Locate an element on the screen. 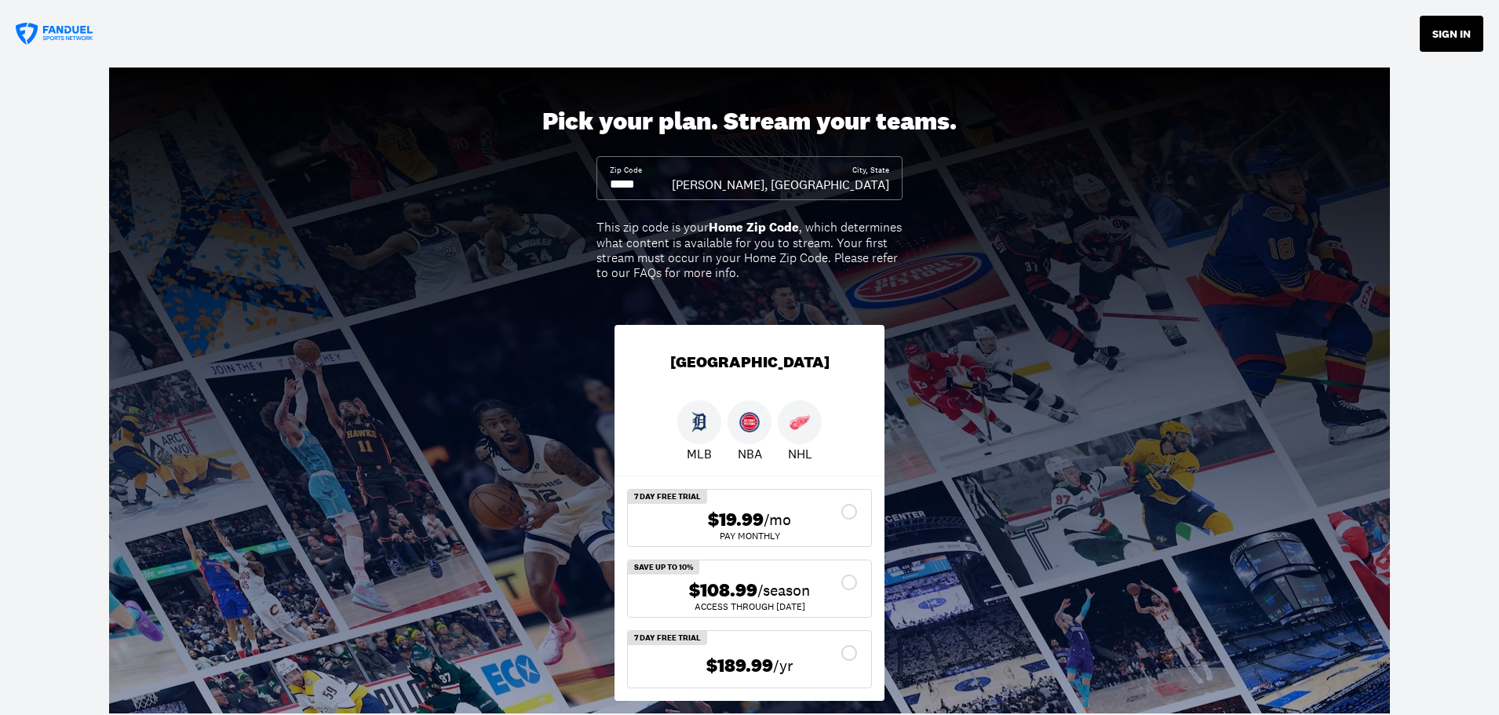 The width and height of the screenshot is (1499, 715). a: SIGN IN is located at coordinates (1451, 34).